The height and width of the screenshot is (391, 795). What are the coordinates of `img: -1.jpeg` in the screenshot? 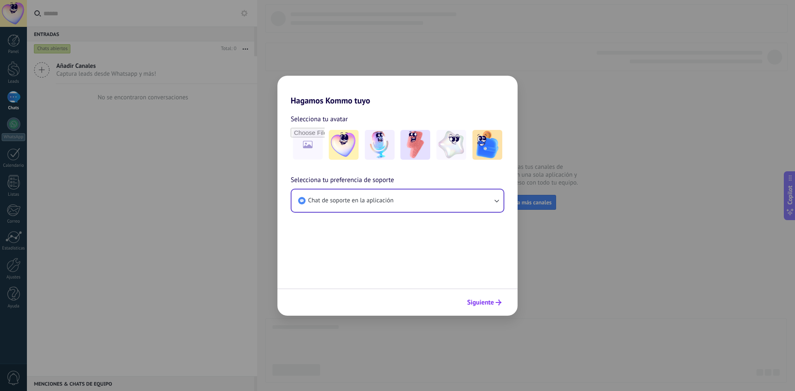 It's located at (344, 145).